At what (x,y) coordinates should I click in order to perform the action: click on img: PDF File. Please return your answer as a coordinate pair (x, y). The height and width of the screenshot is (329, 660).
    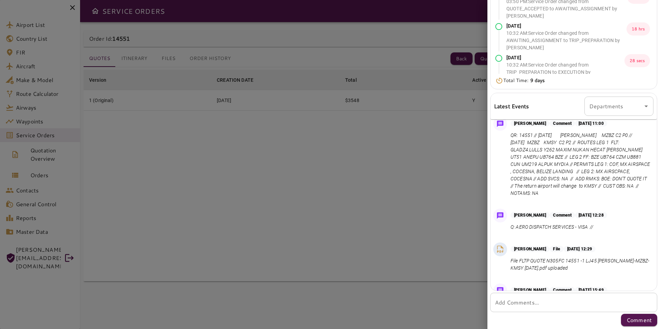
    Looking at the image, I should click on (500, 250).